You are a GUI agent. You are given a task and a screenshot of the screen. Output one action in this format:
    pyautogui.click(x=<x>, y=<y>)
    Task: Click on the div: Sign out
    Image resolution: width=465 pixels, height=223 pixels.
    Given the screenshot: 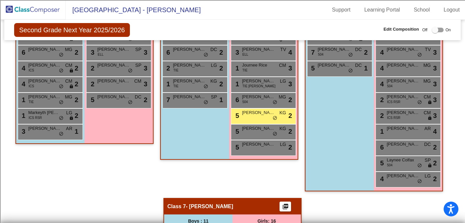 What is the action you would take?
    pyautogui.click(x=233, y=48)
    